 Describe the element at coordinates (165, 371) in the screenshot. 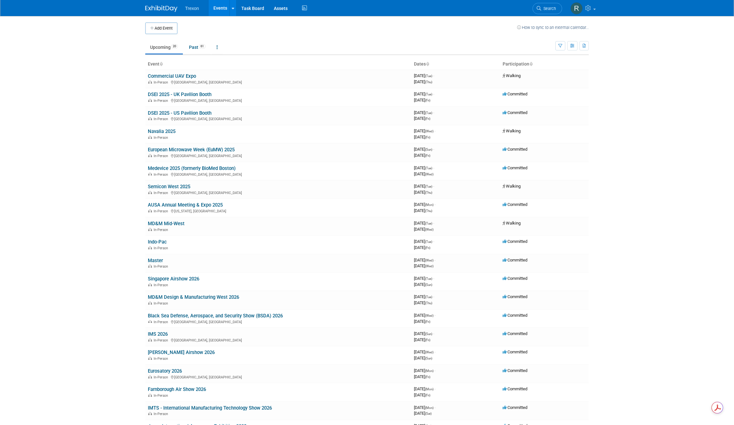

I see `a: Eurosatory 2026` at that location.